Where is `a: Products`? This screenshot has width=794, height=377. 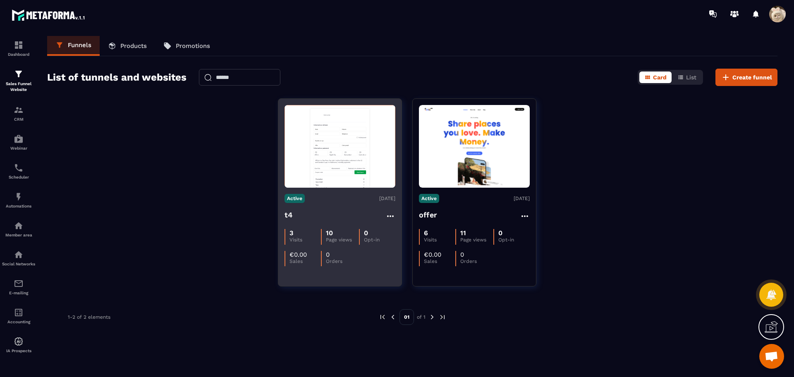
a: Products is located at coordinates (127, 46).